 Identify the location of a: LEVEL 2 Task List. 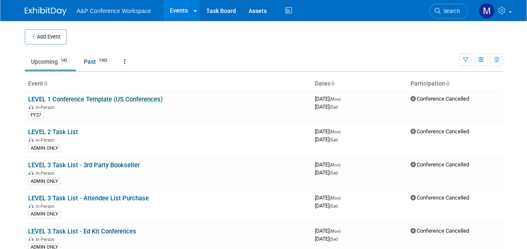
(53, 132).